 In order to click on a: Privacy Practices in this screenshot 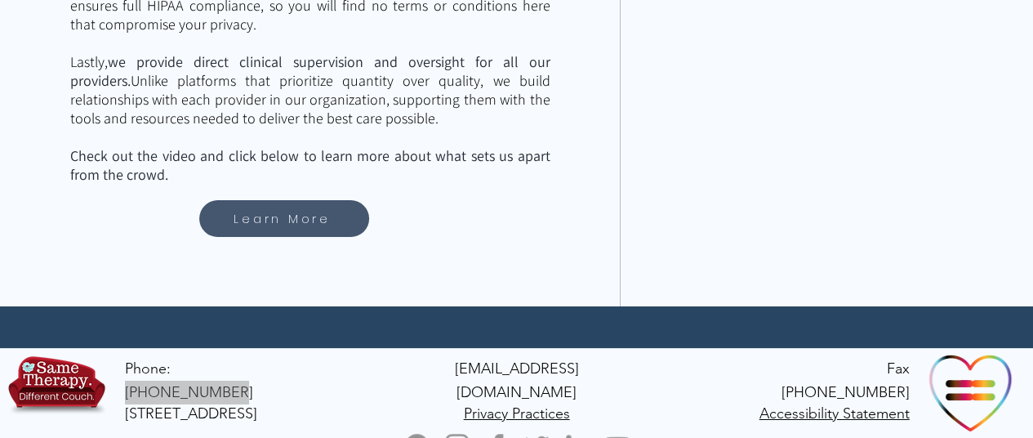, I will do `click(517, 412)`.